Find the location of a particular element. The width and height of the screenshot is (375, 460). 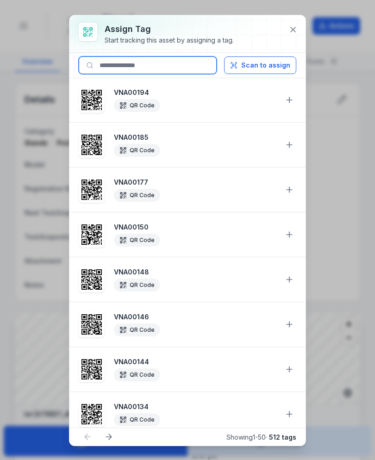

button: Scan to assign is located at coordinates (260, 65).